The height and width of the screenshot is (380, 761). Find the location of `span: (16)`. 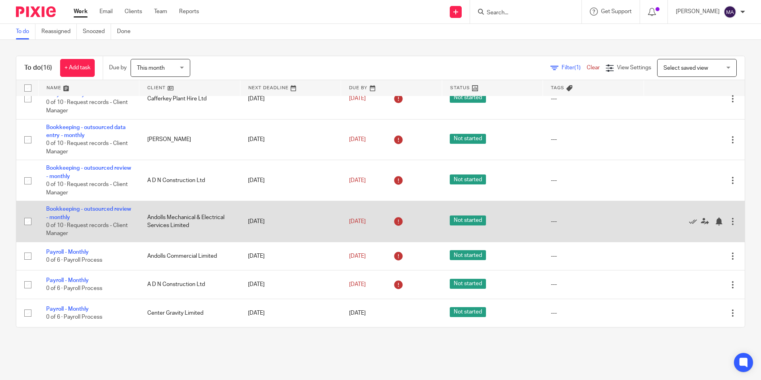

span: (16) is located at coordinates (47, 68).